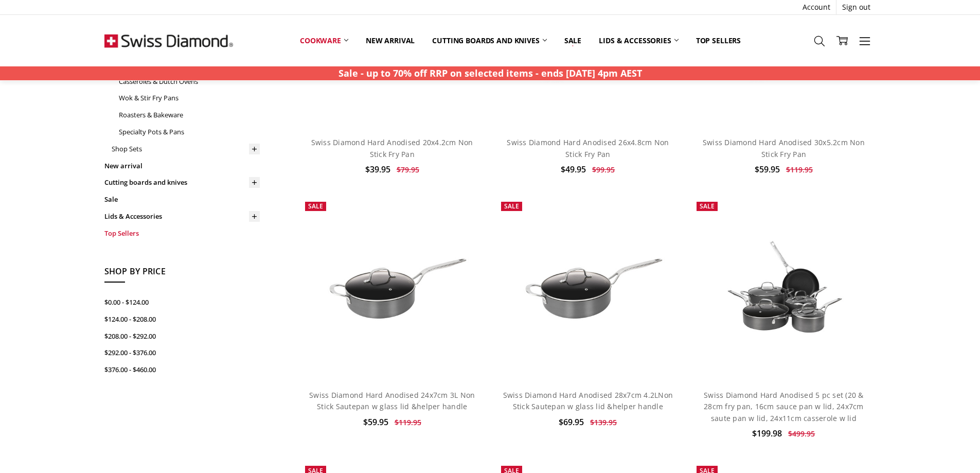  Describe the element at coordinates (182, 274) in the screenshot. I see `h5: Shop By Price` at that location.